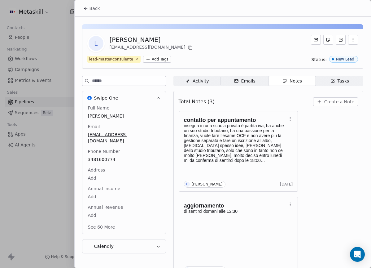 The width and height of the screenshot is (371, 268). What do you see at coordinates (90, 246) in the screenshot?
I see `img: Calendly` at bounding box center [90, 246].